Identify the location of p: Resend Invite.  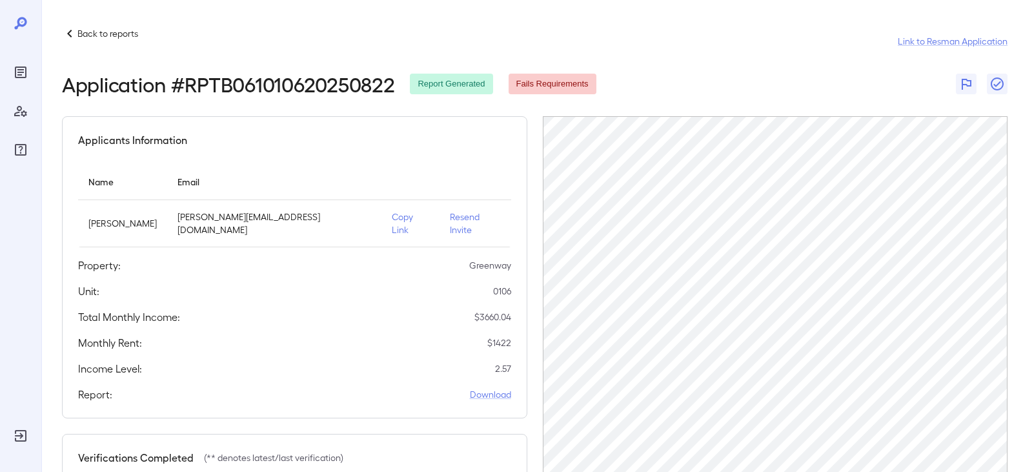
(475, 223).